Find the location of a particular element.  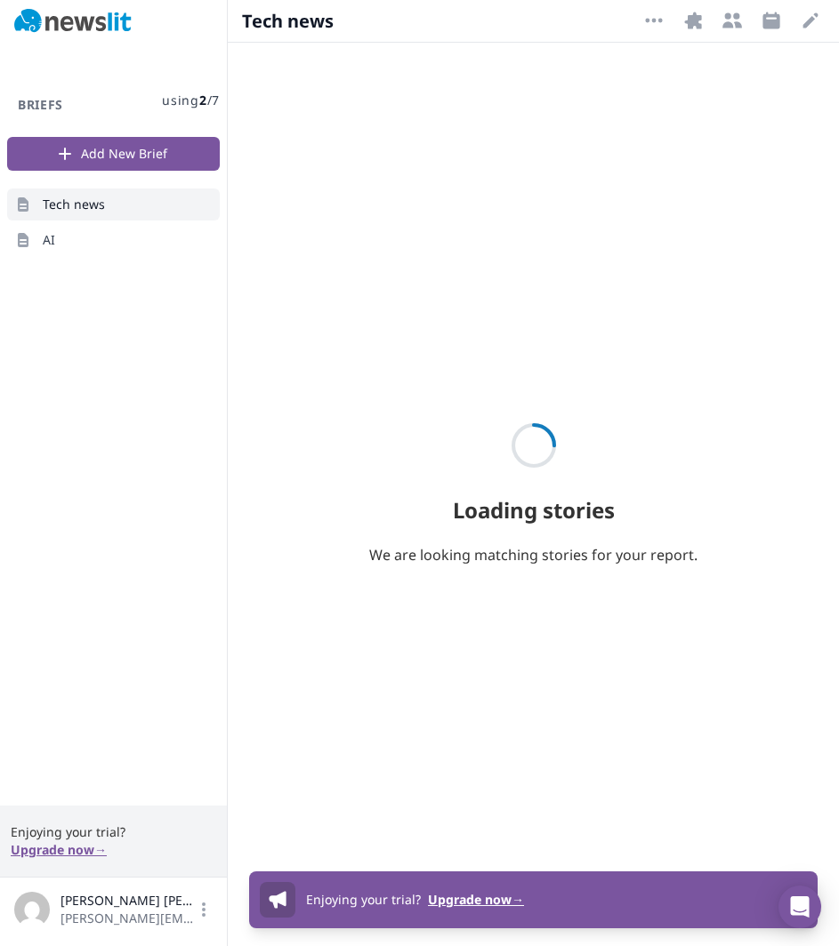

h2: Loading stories is located at coordinates (534, 505).